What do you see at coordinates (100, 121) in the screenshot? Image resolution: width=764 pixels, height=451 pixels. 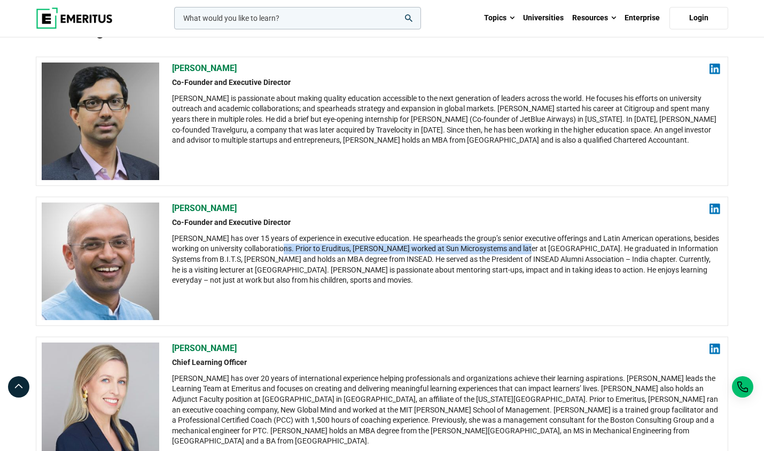 I see `img: Ashwin-Damera-300x300-1` at bounding box center [100, 121].